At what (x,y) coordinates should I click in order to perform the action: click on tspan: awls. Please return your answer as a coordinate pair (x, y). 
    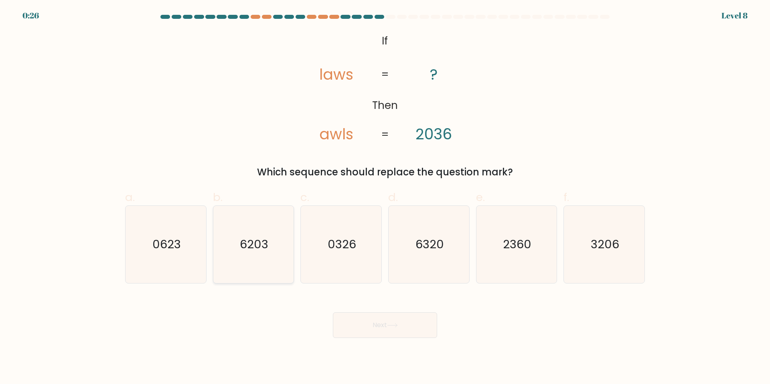
    Looking at the image, I should click on (336, 134).